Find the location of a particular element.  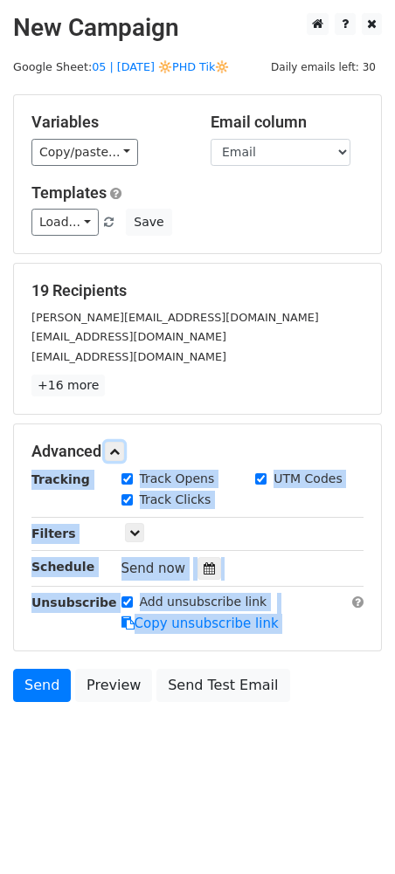

a: Load... is located at coordinates (65, 222).